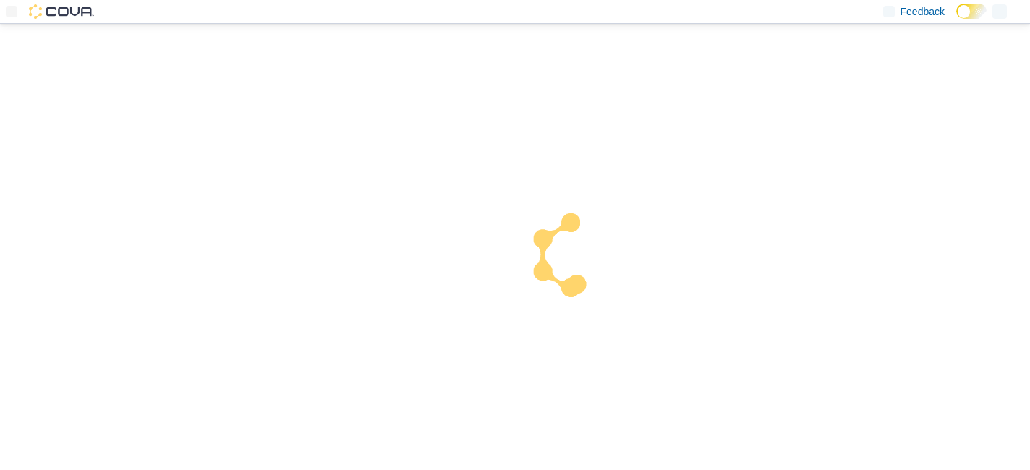  Describe the element at coordinates (61, 12) in the screenshot. I see `img: Cova` at that location.